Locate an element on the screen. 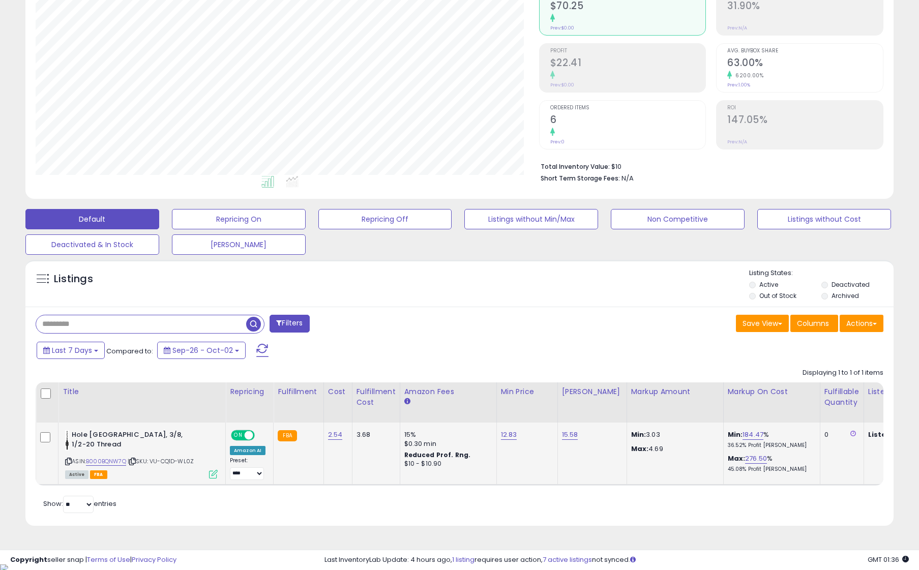 The height and width of the screenshot is (570, 919). li: $10 is located at coordinates (708, 166).